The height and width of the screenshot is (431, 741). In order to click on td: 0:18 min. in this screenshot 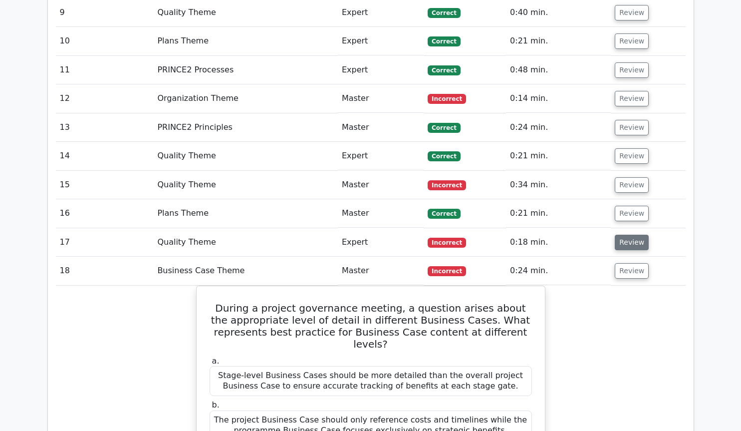, I will do `click(558, 242)`.